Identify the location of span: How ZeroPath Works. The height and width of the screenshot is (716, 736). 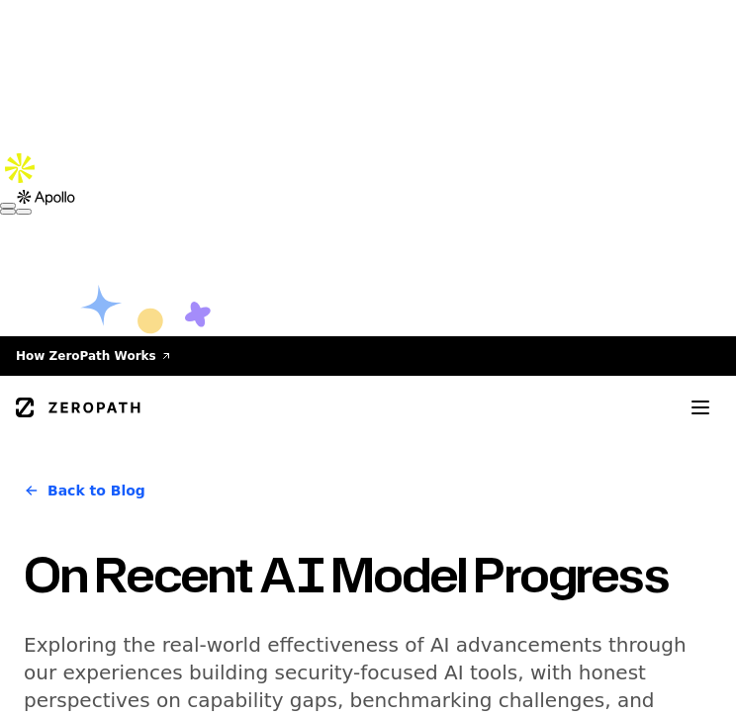
(86, 356).